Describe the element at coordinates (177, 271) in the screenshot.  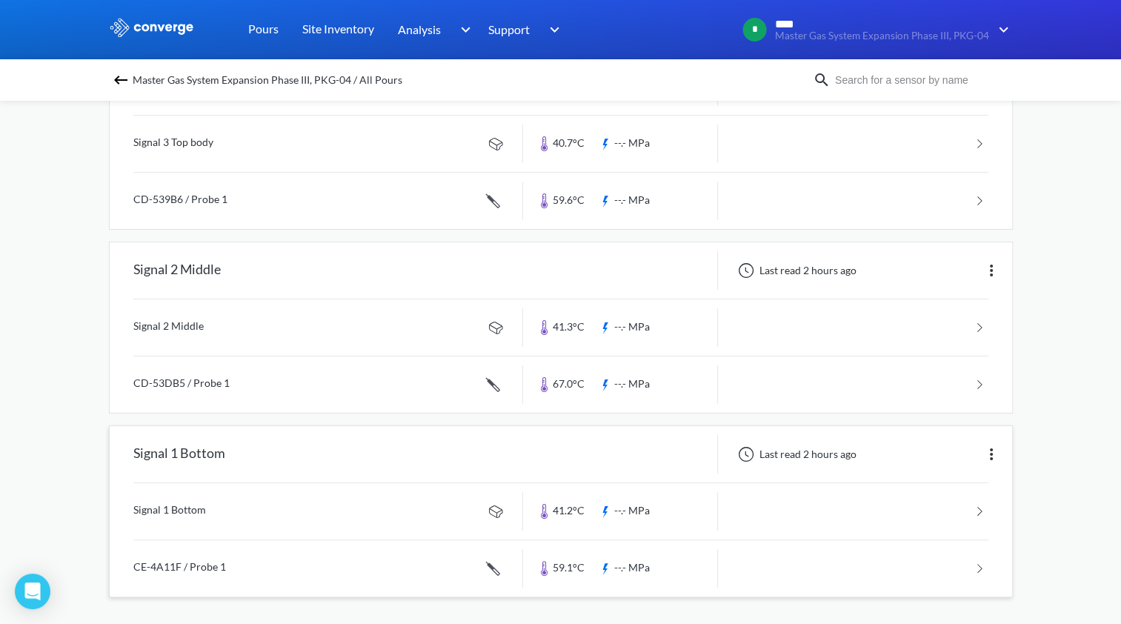
I see `div: Signal 2 Middle` at that location.